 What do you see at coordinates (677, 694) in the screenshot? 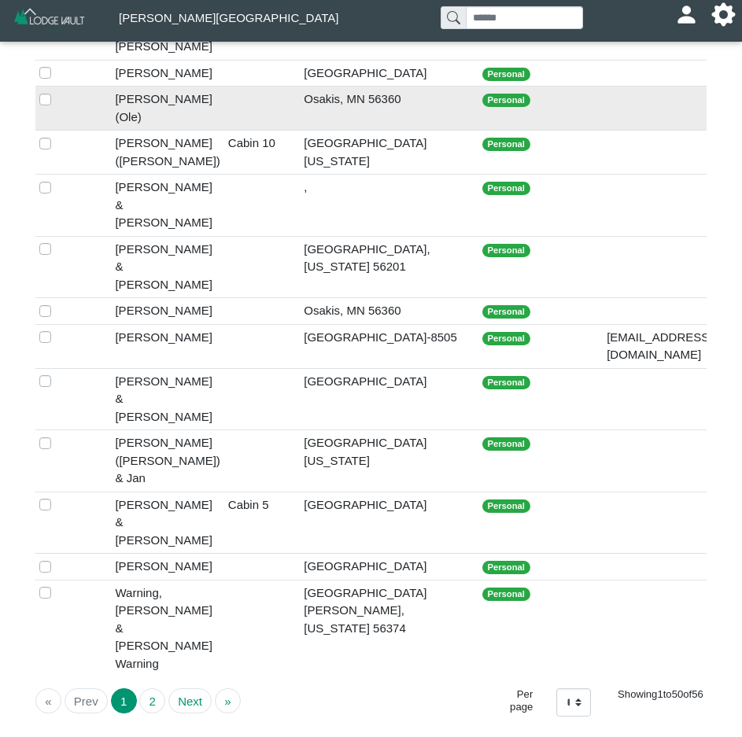
I see `span: 50` at bounding box center [677, 694].